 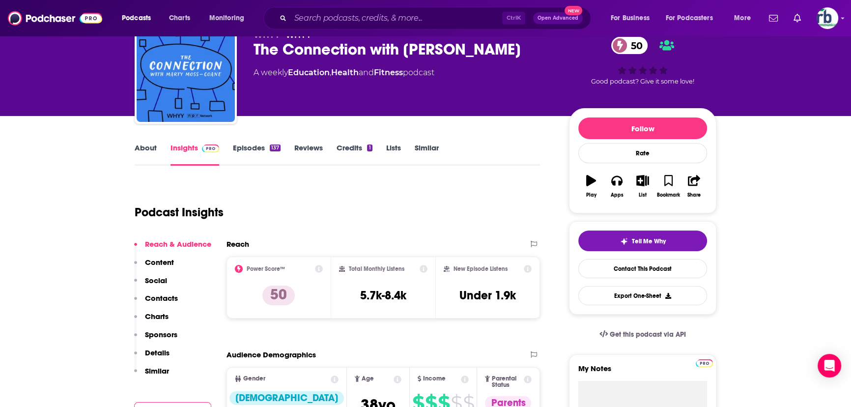 I want to click on div: Share, so click(x=694, y=195).